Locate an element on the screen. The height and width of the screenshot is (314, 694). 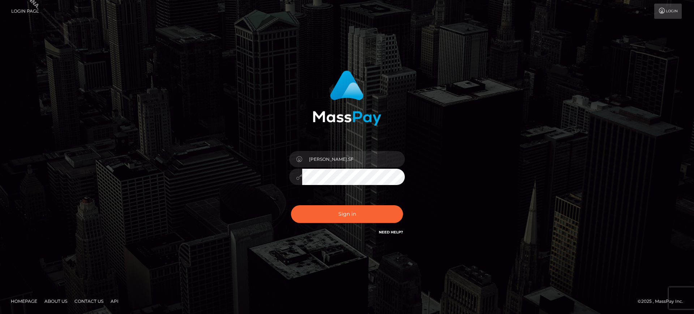
button: Sign in is located at coordinates (347, 214).